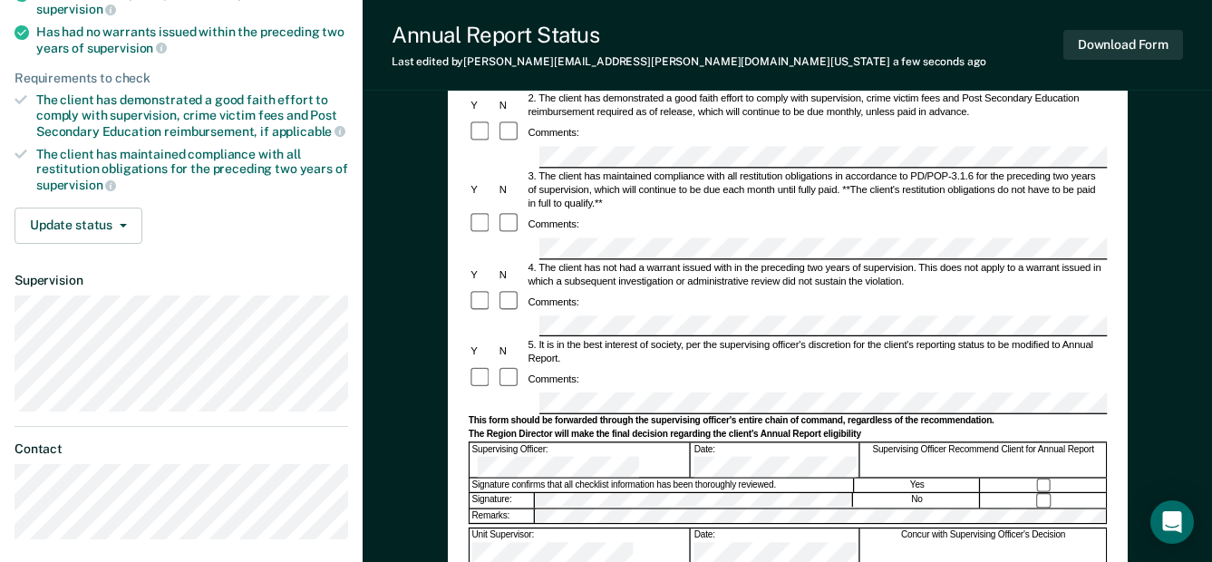 This screenshot has width=1212, height=562. Describe the element at coordinates (816, 352) in the screenshot. I see `div: 5. It is in the best interest of society, per the supervising officer's discretion for the client...` at that location.